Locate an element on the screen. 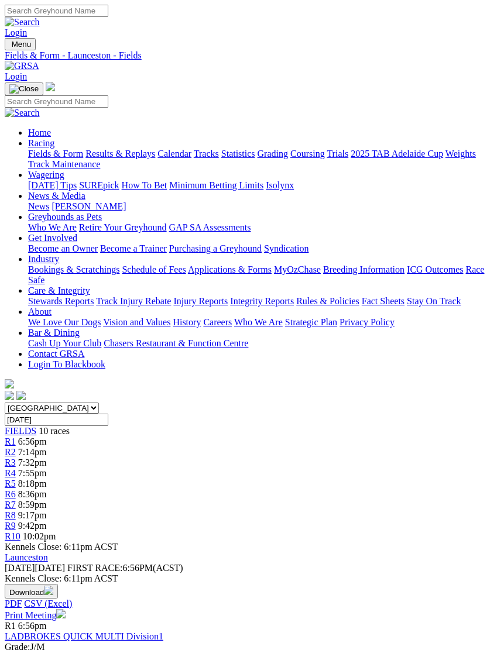  div: Greyhounds as Pets is located at coordinates (260, 228).